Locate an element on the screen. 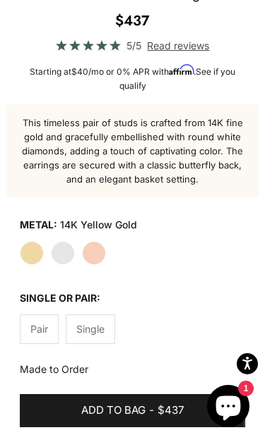 Image resolution: width=265 pixels, height=442 pixels. inbox-online-store-chat: Shopify online store chat is located at coordinates (228, 408).